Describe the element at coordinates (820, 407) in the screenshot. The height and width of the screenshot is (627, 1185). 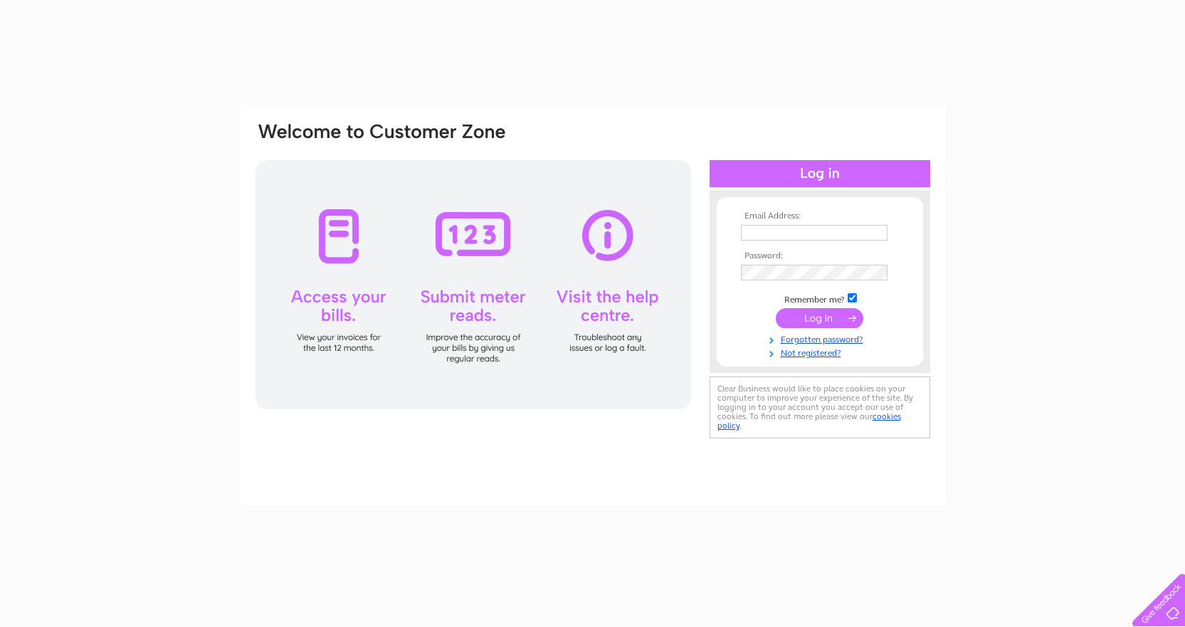
I see `div: Clear Business would like to place cookies on your computer to improve your experience of the sit...` at that location.